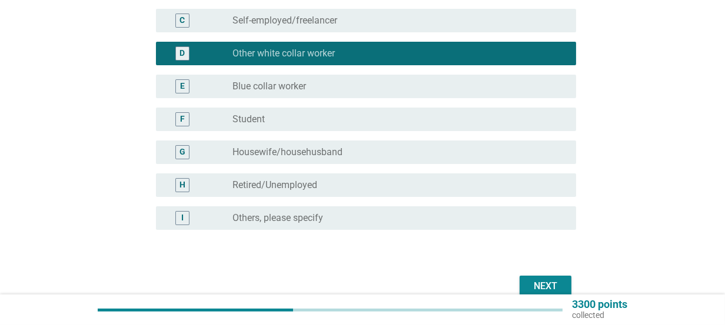 This screenshot has height=325, width=725. I want to click on label: Blue collar worker, so click(269, 86).